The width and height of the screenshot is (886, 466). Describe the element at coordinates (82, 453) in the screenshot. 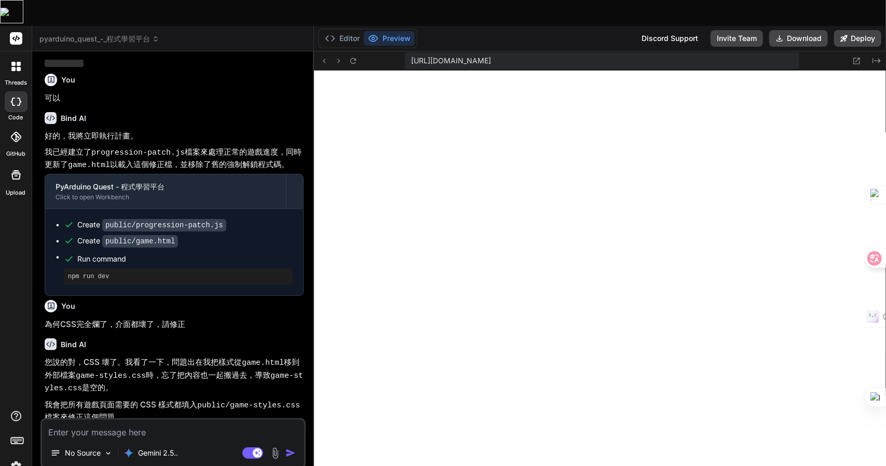

I see `p: No Source` at that location.